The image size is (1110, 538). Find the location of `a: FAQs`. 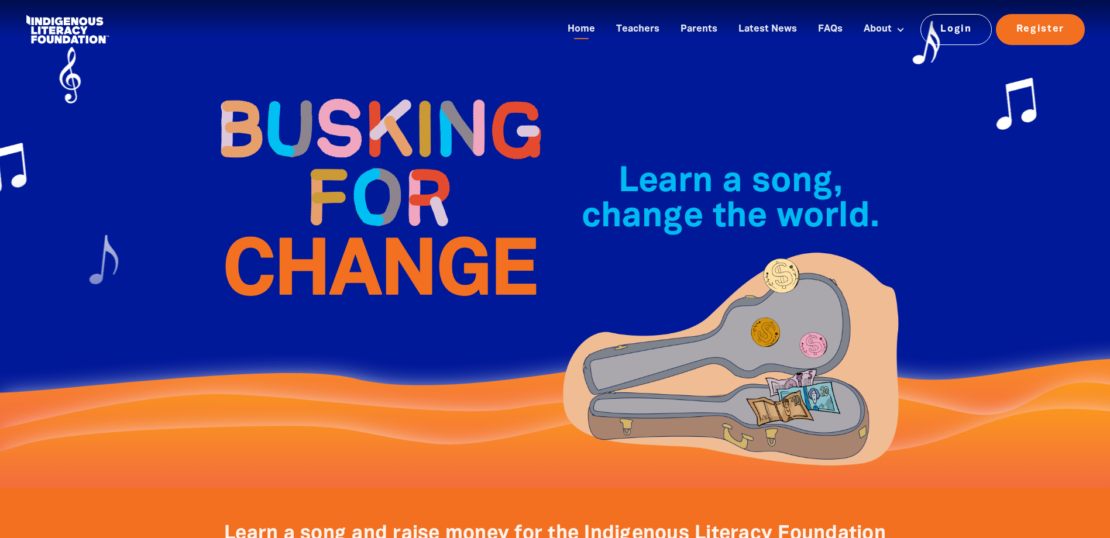

a: FAQs is located at coordinates (830, 29).